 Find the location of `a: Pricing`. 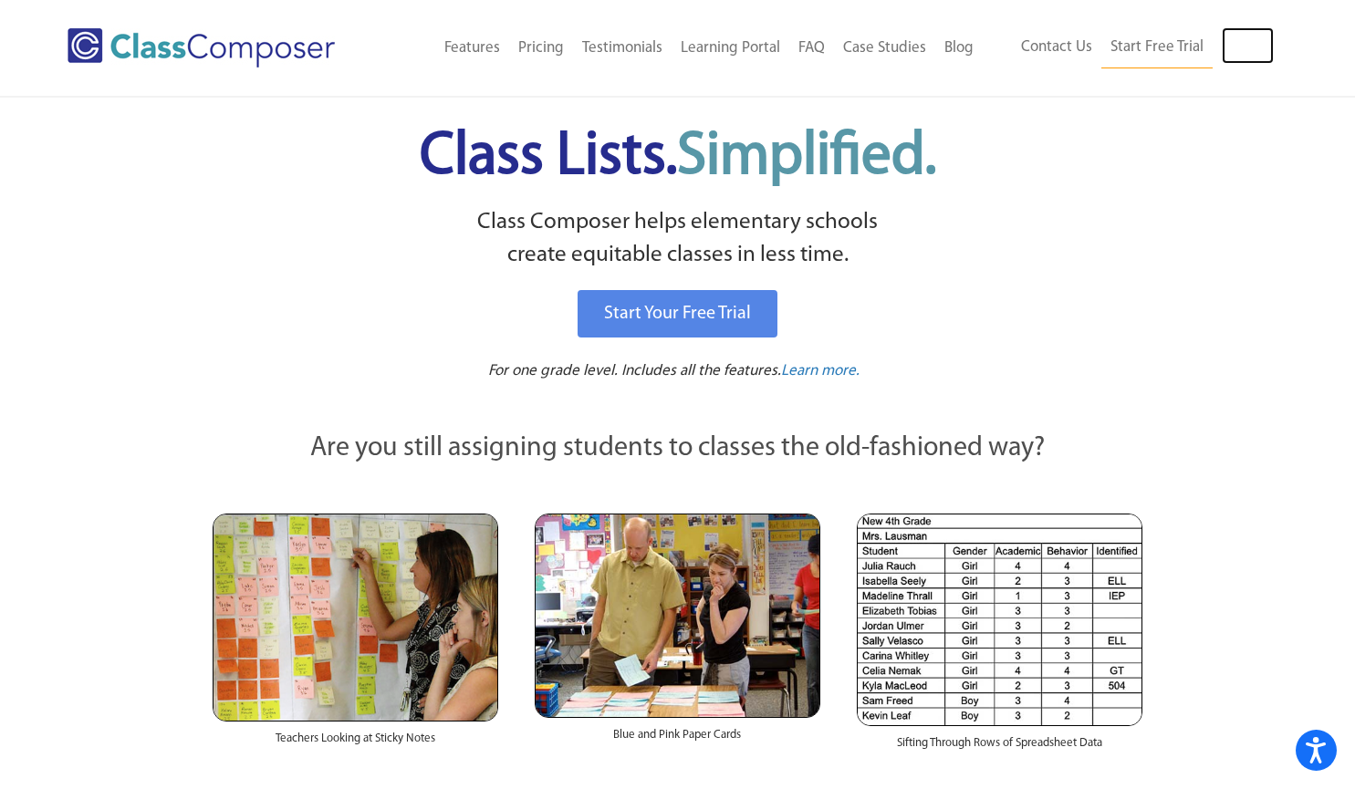

a: Pricing is located at coordinates (541, 48).